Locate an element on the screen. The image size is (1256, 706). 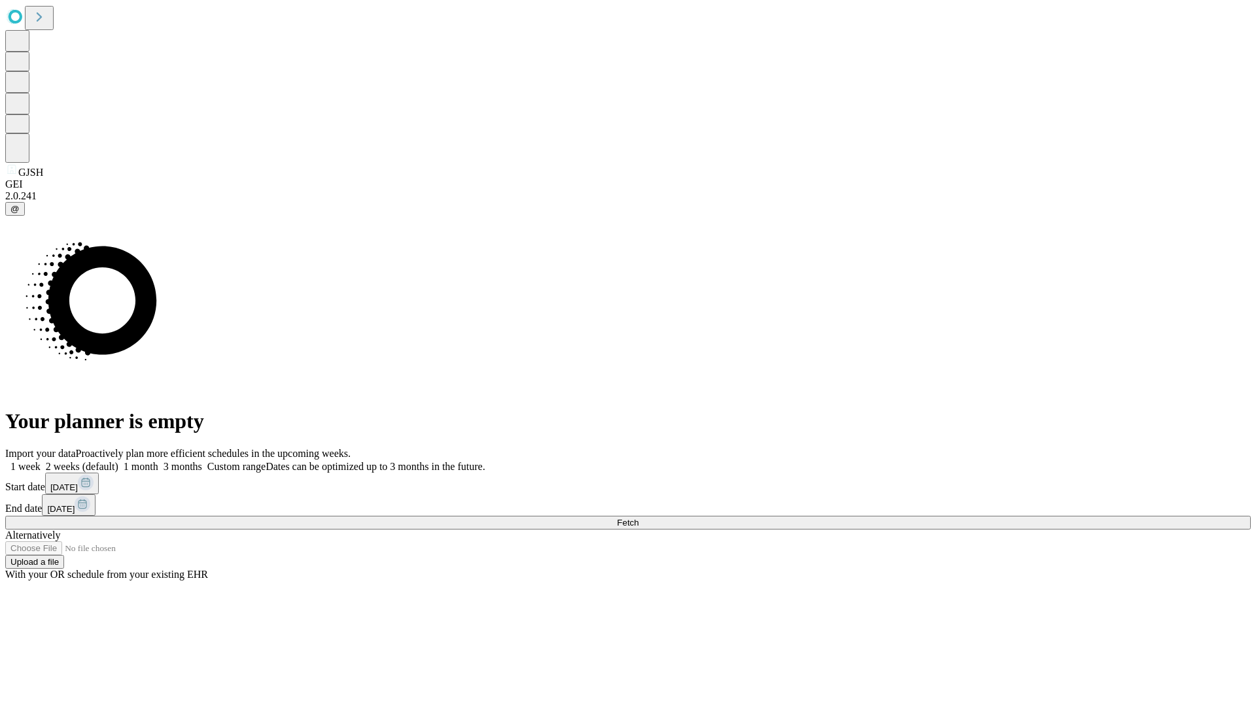
span: 2 weeks (default) is located at coordinates (82, 466).